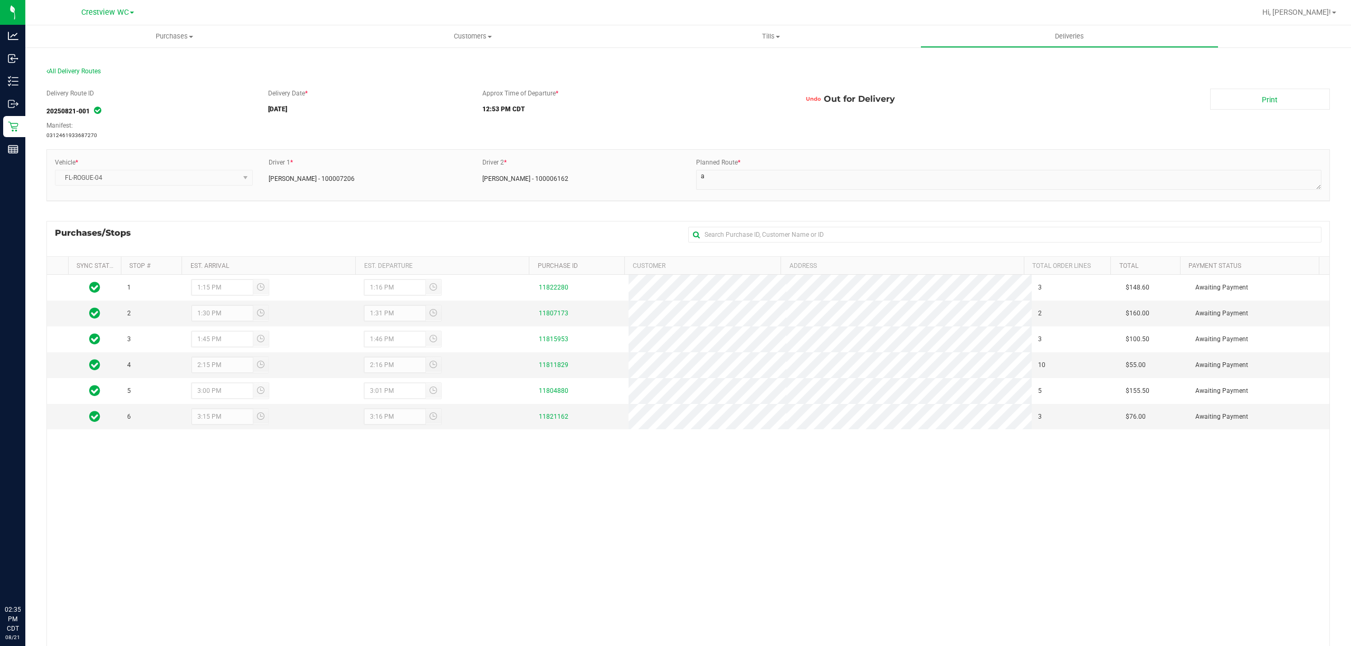 Image resolution: width=1351 pixels, height=646 pixels. I want to click on a: 11804880, so click(553, 391).